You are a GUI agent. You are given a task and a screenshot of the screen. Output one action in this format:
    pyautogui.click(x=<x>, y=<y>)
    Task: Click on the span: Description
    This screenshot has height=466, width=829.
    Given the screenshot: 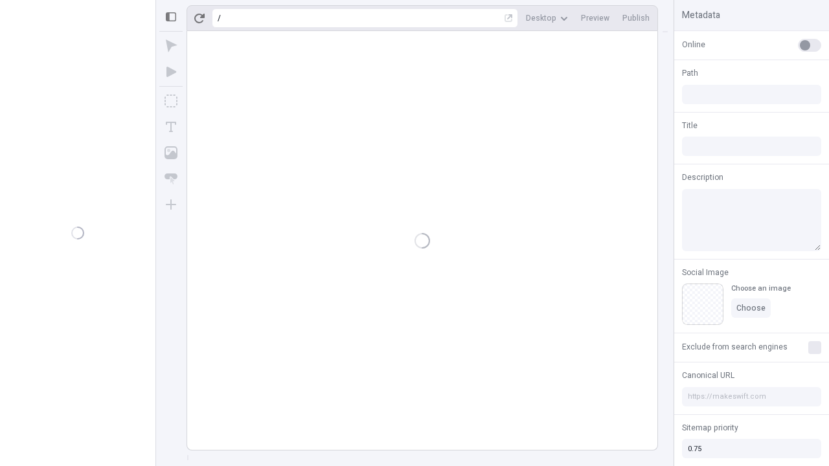 What is the action you would take?
    pyautogui.click(x=702, y=177)
    